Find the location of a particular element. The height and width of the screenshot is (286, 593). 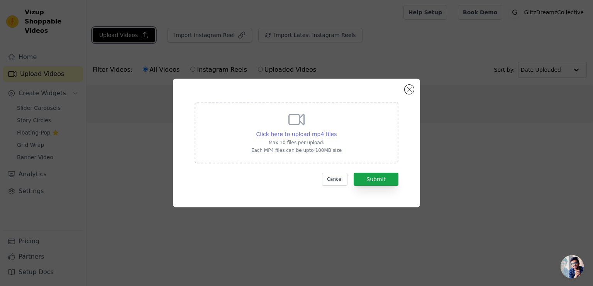

a: Open chat is located at coordinates (572, 267).